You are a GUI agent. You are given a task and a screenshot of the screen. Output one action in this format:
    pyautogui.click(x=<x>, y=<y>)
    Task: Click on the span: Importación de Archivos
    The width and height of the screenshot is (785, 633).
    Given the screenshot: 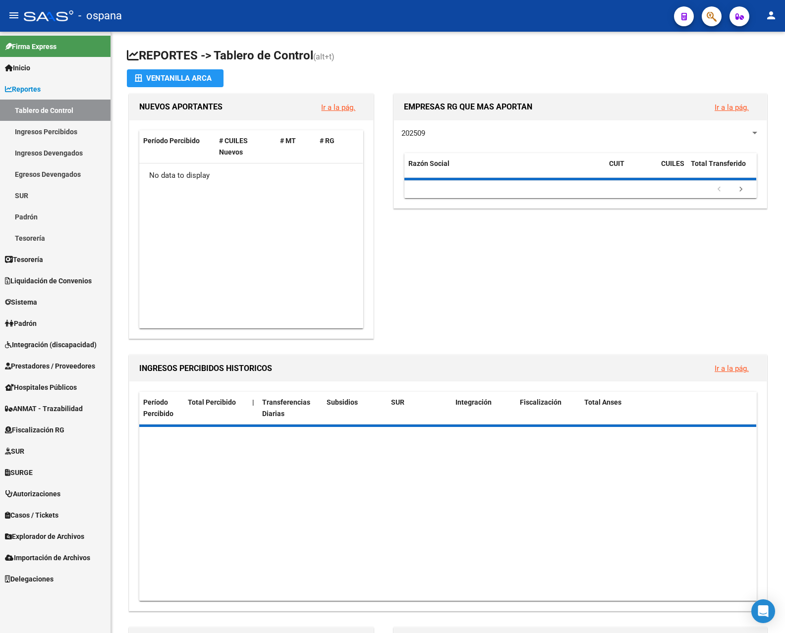 What is the action you would take?
    pyautogui.click(x=48, y=558)
    